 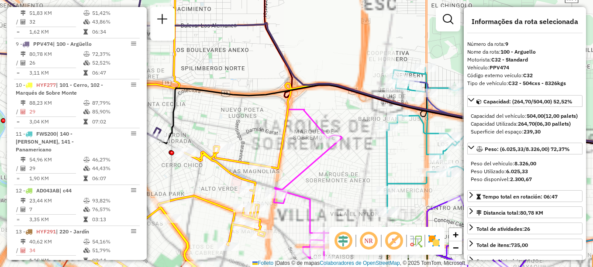 What do you see at coordinates (498, 59) in the screenshot?
I see `font: Motorista:` at bounding box center [498, 59].